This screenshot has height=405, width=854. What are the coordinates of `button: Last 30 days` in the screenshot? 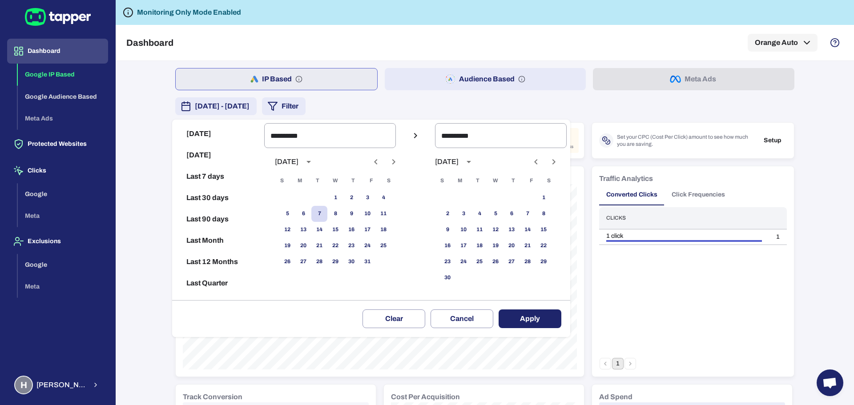 It's located at (218, 198).